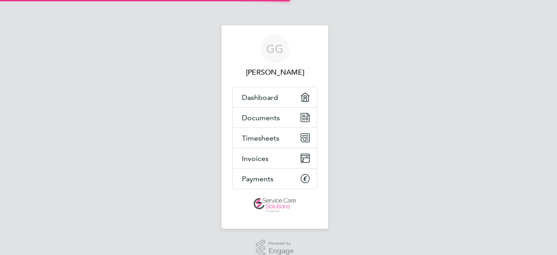 The width and height of the screenshot is (557, 255). Describe the element at coordinates (281, 243) in the screenshot. I see `span: Powered by` at that location.